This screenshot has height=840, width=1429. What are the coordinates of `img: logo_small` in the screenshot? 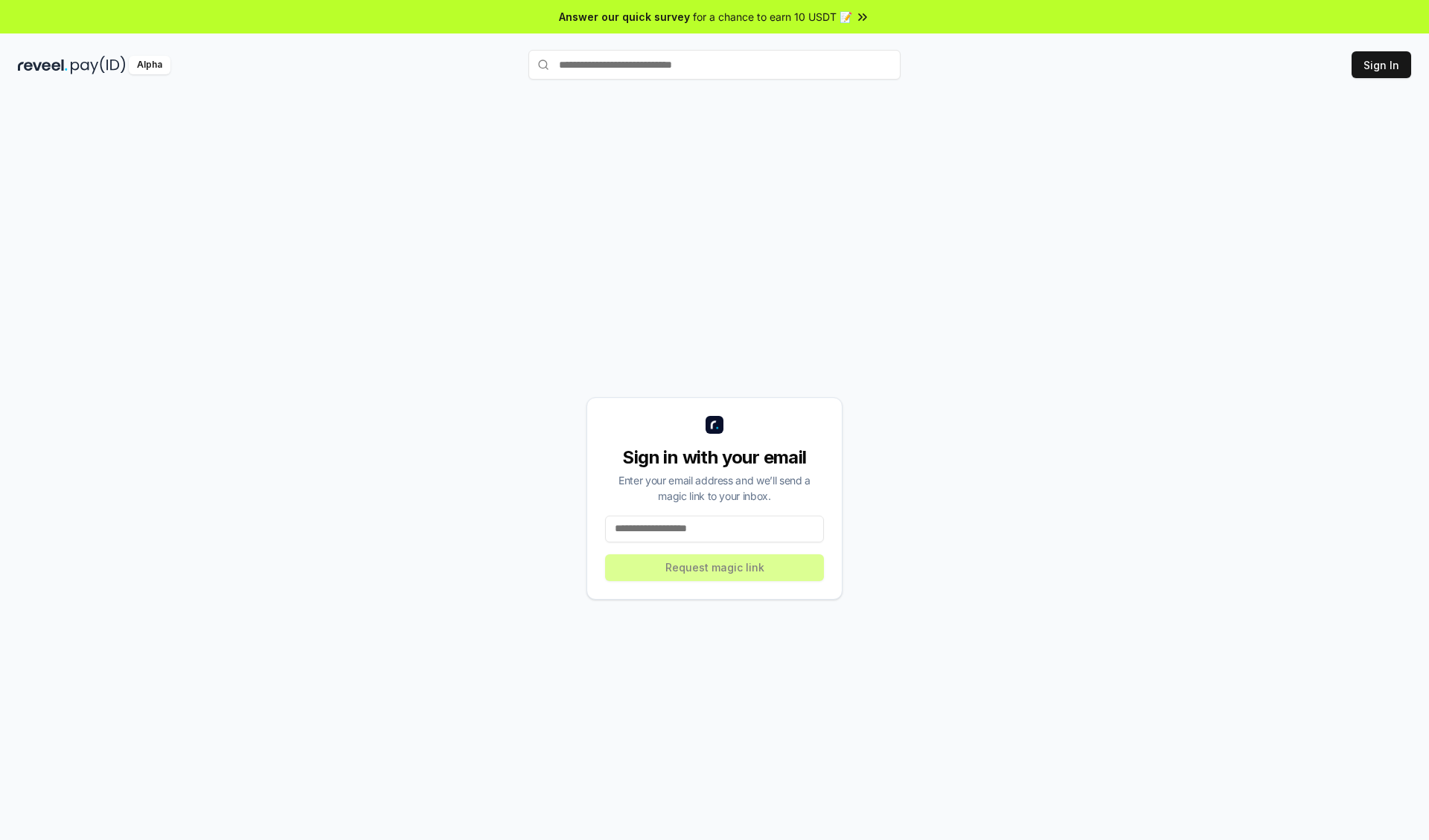 It's located at (715, 425).